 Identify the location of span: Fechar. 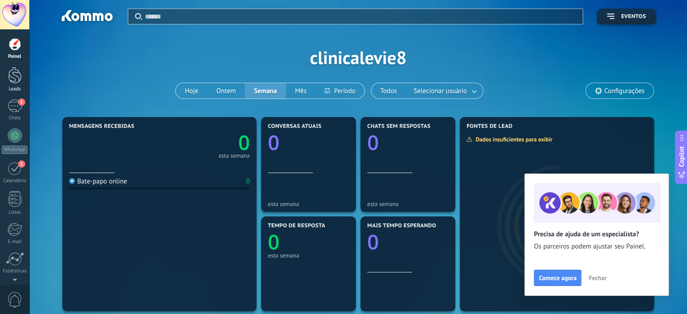
(598, 278).